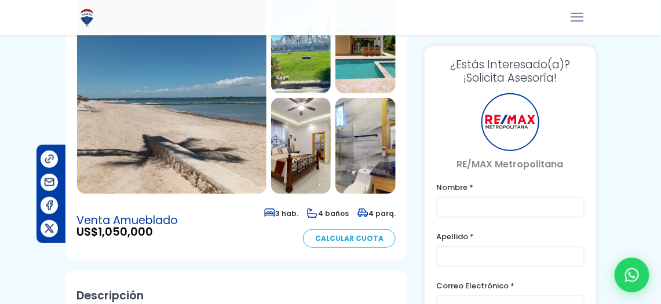 The image size is (661, 304). I want to click on span: ¿Estás Interesado(a)?, so click(510, 64).